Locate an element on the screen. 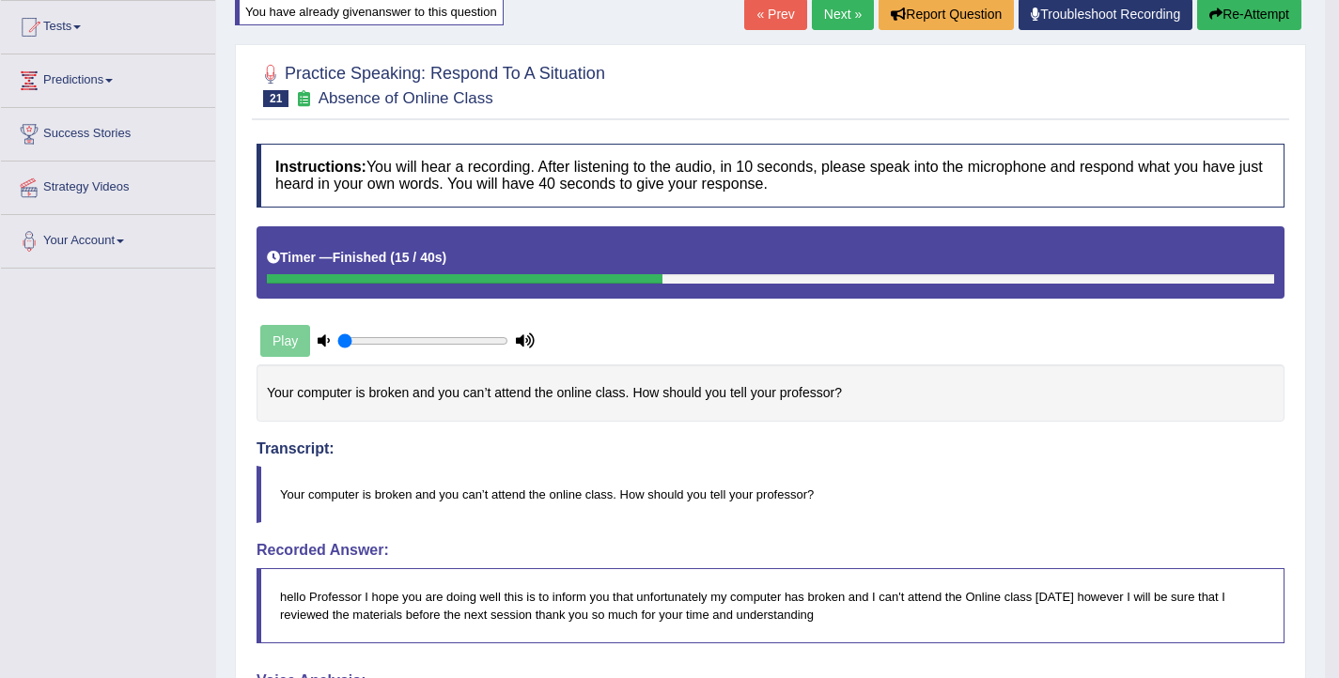 The height and width of the screenshot is (678, 1339). small: Exam occurring question is located at coordinates (302, 99).